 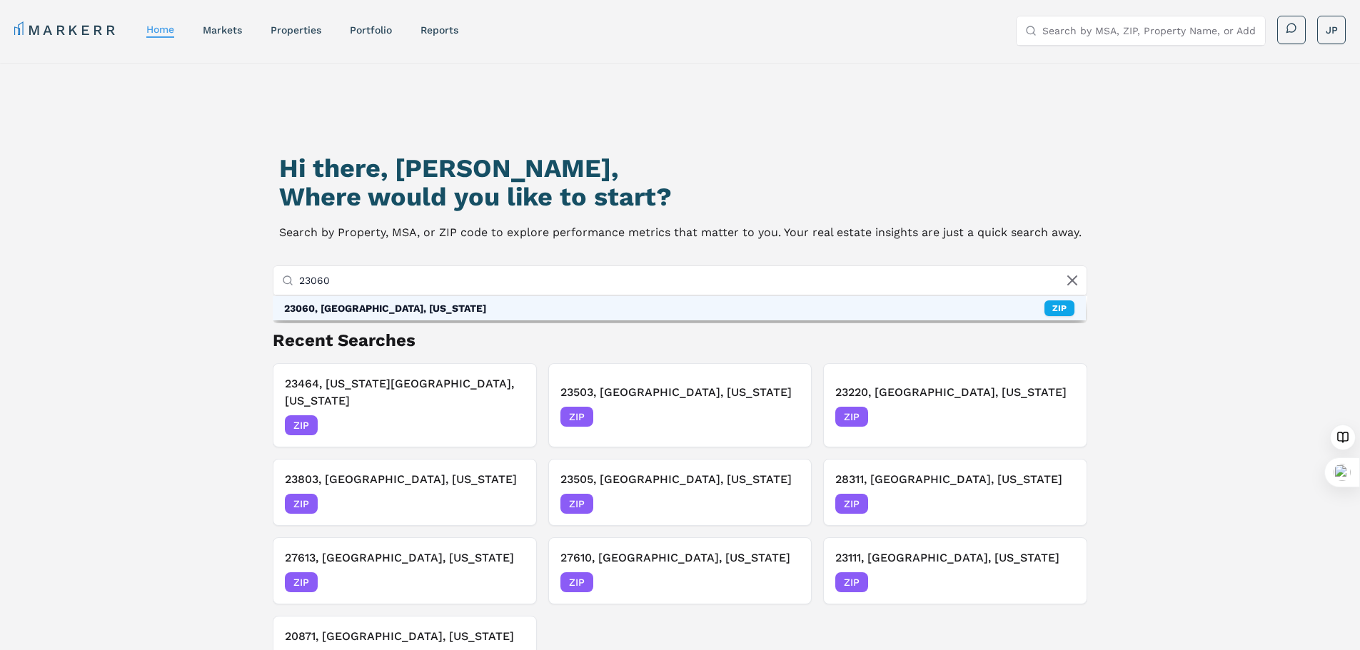 I want to click on div: Suggestions, so click(x=680, y=308).